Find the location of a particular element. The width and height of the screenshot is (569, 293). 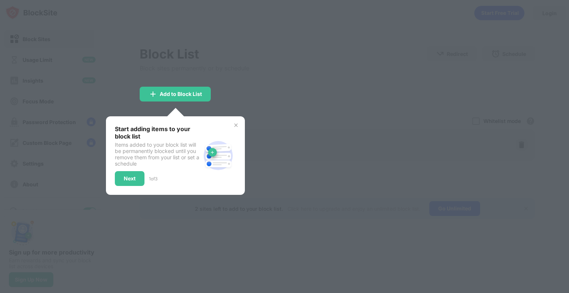

div: Items added to your block list will be permanently blocked until you remove them from your list o... is located at coordinates (157, 154).